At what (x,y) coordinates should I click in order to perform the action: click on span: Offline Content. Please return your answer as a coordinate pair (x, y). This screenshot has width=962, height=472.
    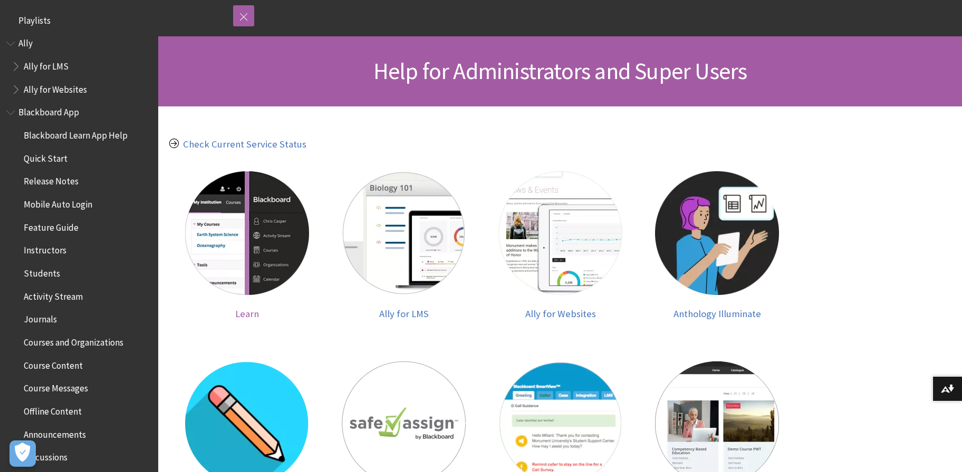
    Looking at the image, I should click on (53, 410).